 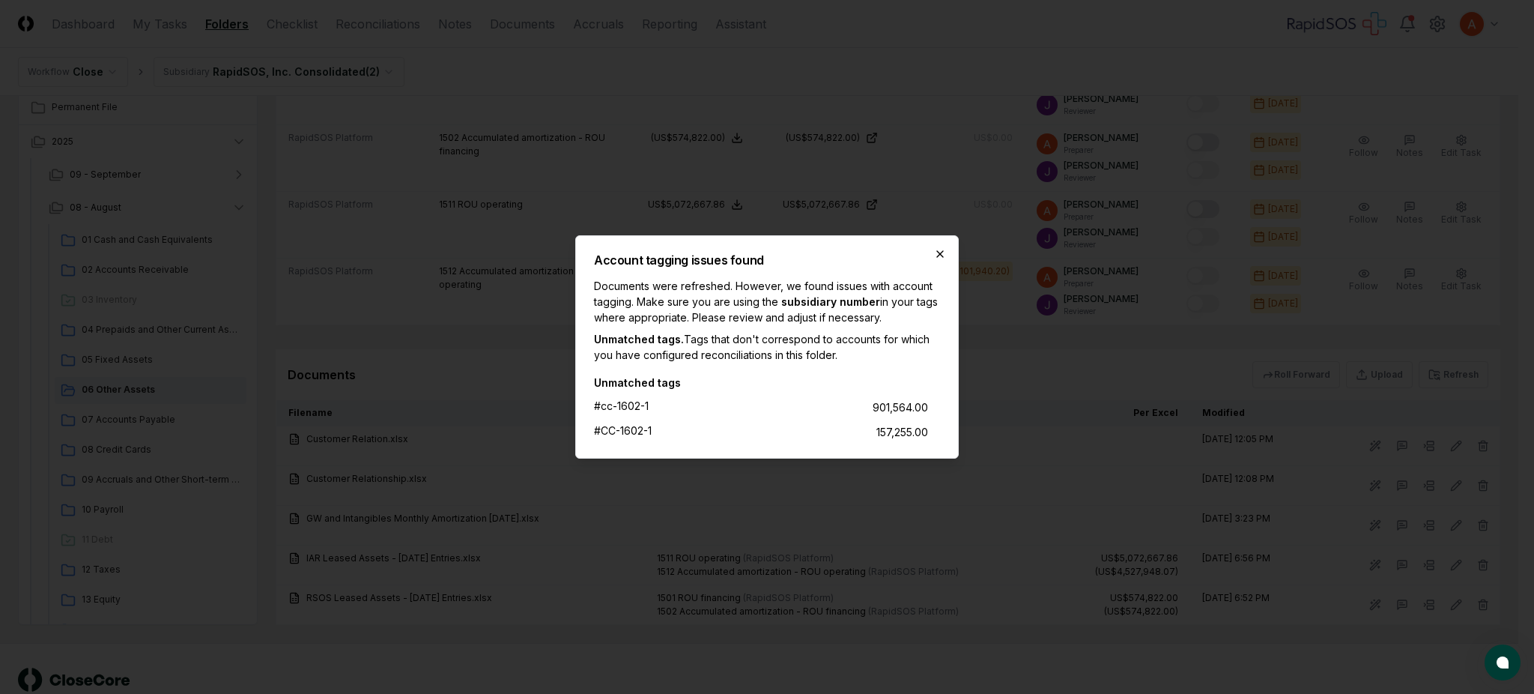 I want to click on p: Tags that don't correspond to accounts for which you have configured reconciliations in this folder., so click(x=767, y=347).